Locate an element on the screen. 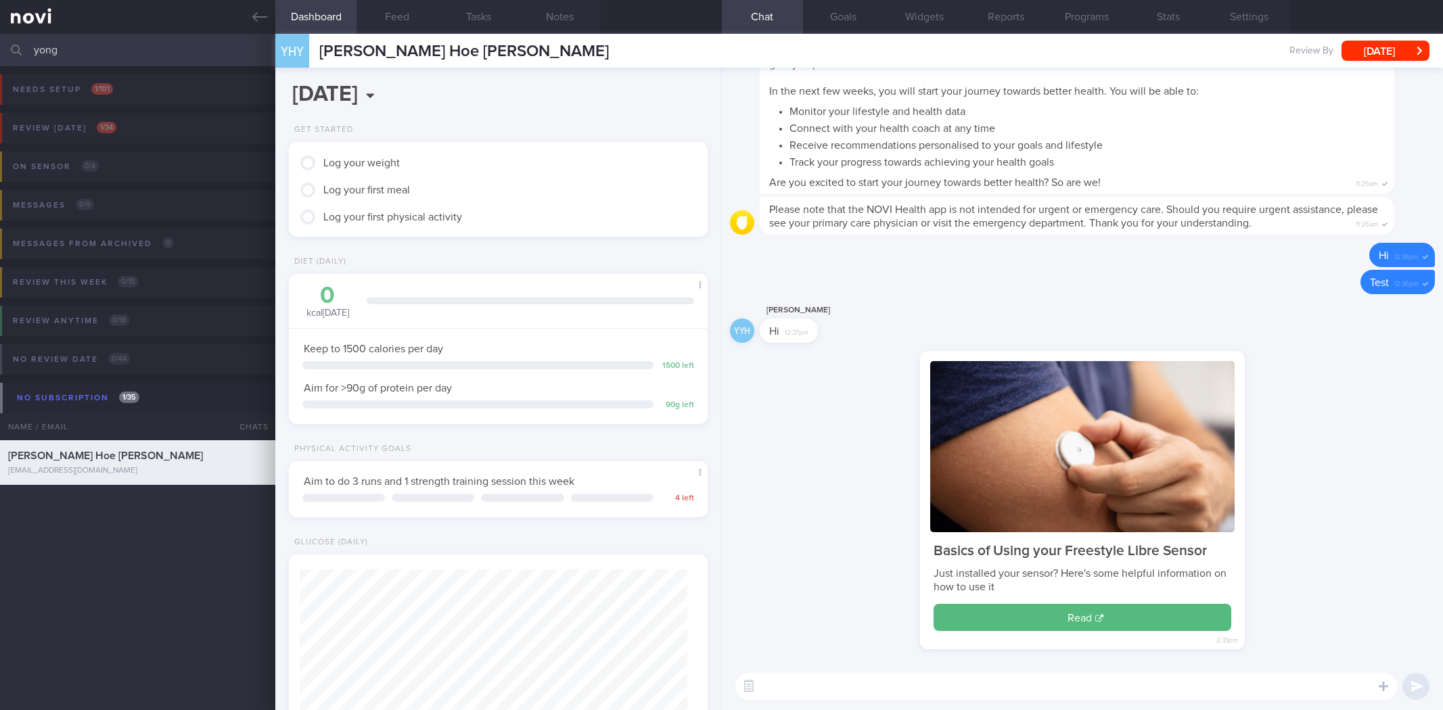 This screenshot has width=1443, height=710. span: Just installed your sensor? Here's some helpful information on how to use it is located at coordinates (1080, 581).